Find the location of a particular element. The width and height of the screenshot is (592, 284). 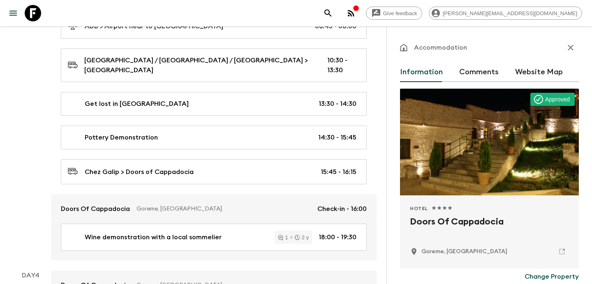

a: Chez Galip > Doors of Cappadocia15:45 - 16:15 is located at coordinates (214, 172).